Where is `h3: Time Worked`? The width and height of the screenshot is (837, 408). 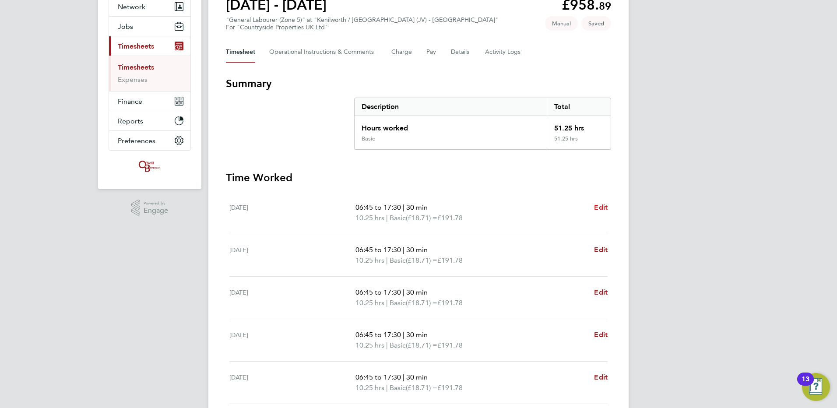
h3: Time Worked is located at coordinates (419, 178).